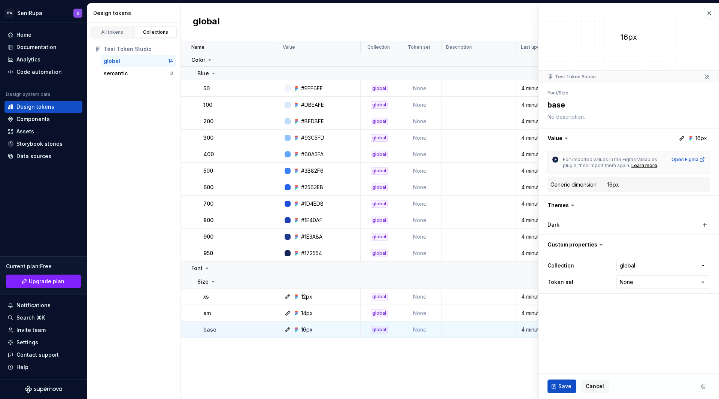 The width and height of the screenshot is (719, 399). I want to click on div: #60A5FA, so click(312, 154).